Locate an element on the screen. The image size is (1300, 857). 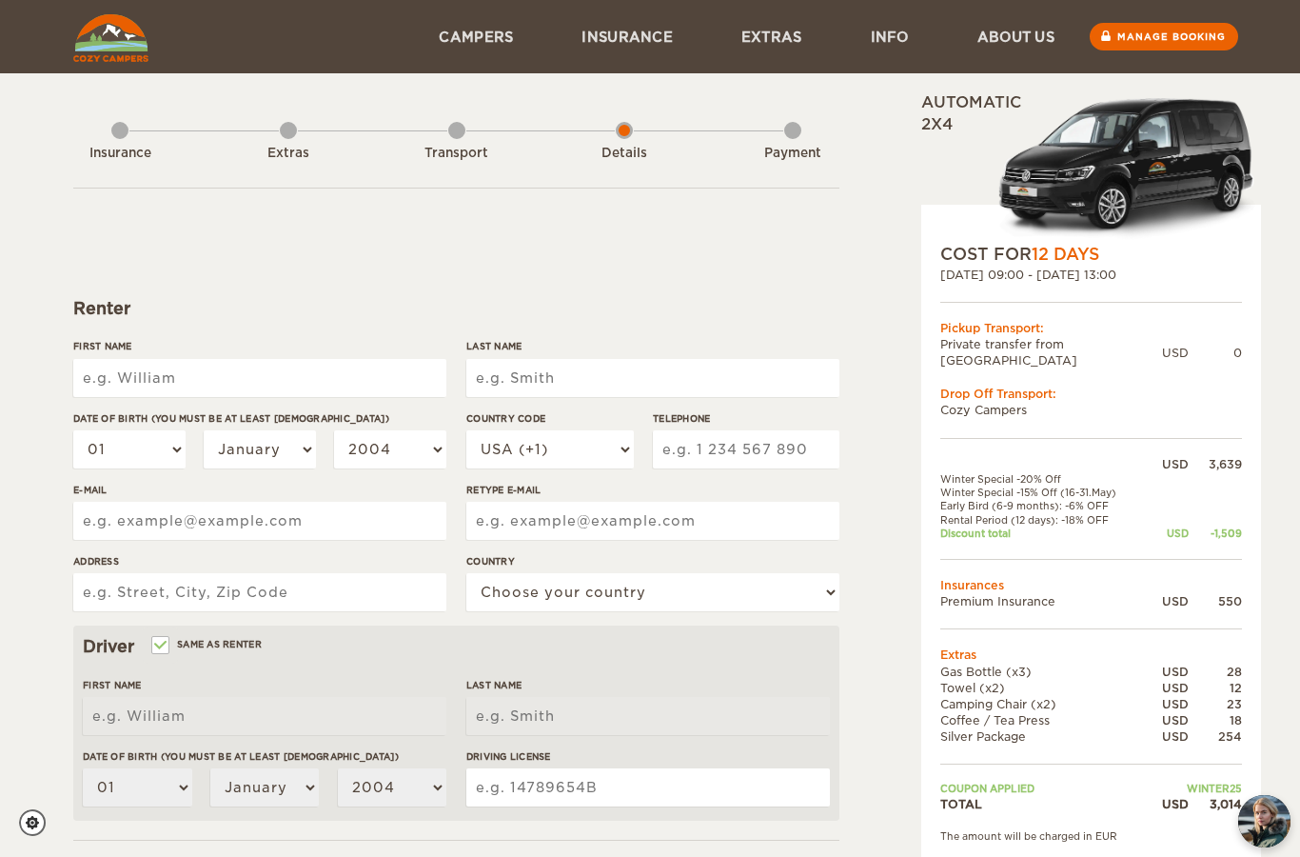
label: Country is located at coordinates (653, 561).